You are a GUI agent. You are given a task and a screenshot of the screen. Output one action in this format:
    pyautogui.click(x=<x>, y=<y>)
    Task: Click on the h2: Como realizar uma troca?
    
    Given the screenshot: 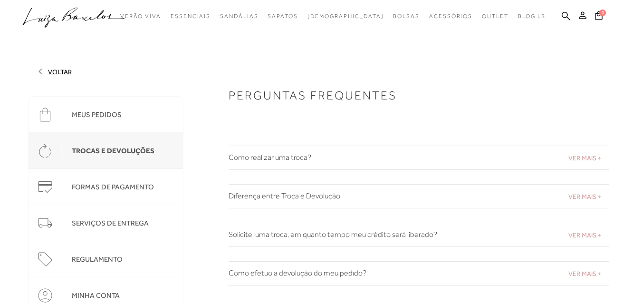 What is the action you would take?
    pyautogui.click(x=419, y=157)
    